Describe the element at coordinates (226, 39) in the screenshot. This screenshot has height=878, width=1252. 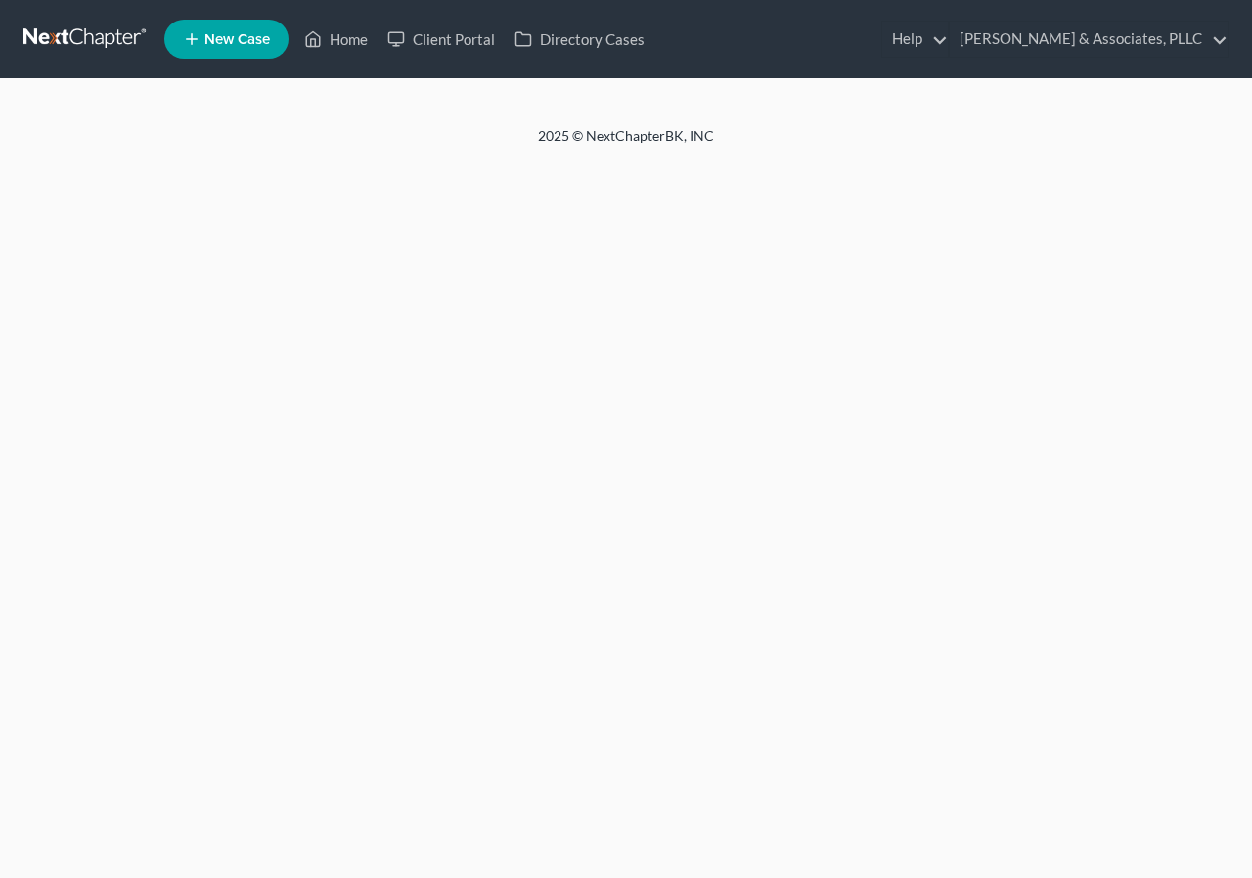
I see `new-legal-case-button: New Case` at that location.